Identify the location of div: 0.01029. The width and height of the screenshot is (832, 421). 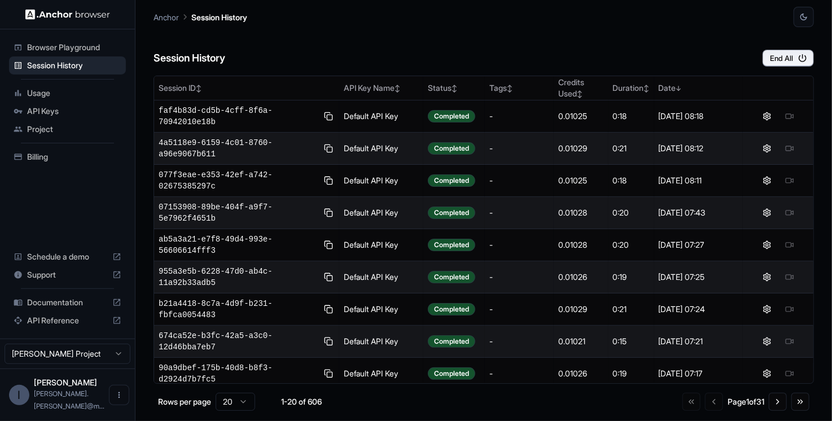
(581, 309).